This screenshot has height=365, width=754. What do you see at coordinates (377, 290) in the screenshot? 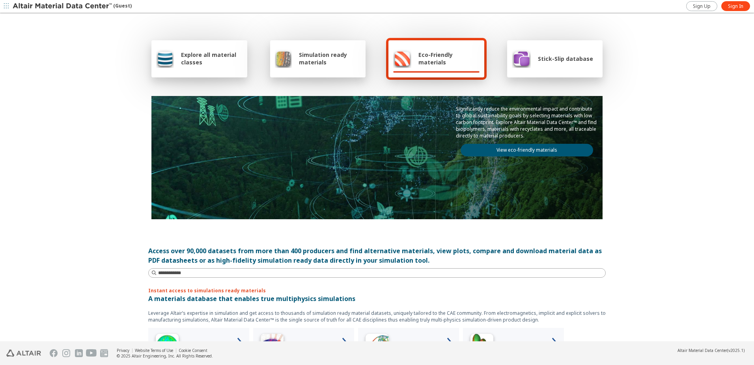
I see `p: Instant access to simulations ready materials` at bounding box center [377, 290].